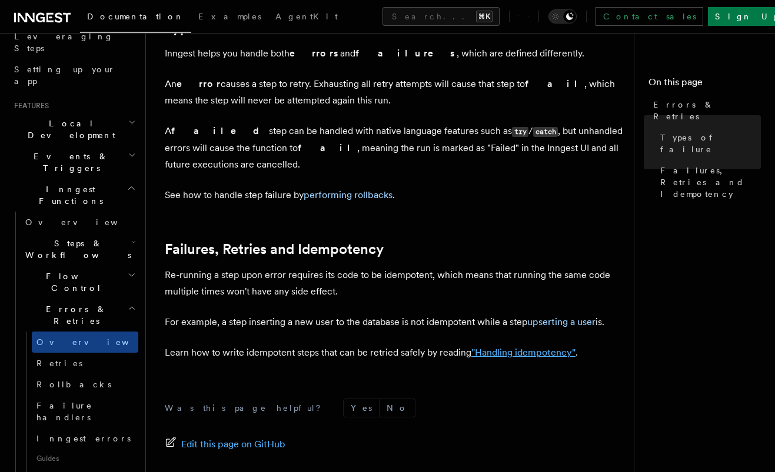 The height and width of the screenshot is (472, 775). Describe the element at coordinates (394, 284) in the screenshot. I see `p: Re-running a step upon error requires its code to be idempotent, which means that running the sam...` at that location.